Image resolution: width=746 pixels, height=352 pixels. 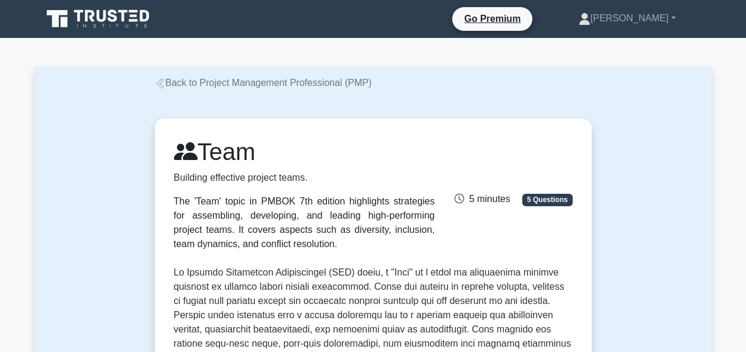 What do you see at coordinates (304, 152) in the screenshot?
I see `h1: Team` at bounding box center [304, 152].